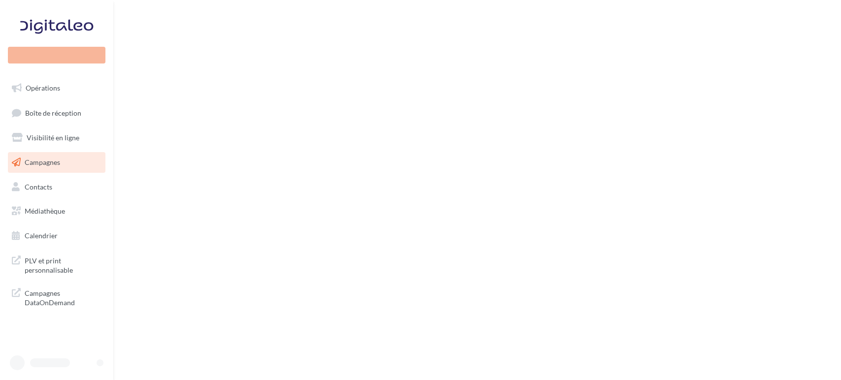  Describe the element at coordinates (57, 55) in the screenshot. I see `div: Nouvelle campagne` at that location.